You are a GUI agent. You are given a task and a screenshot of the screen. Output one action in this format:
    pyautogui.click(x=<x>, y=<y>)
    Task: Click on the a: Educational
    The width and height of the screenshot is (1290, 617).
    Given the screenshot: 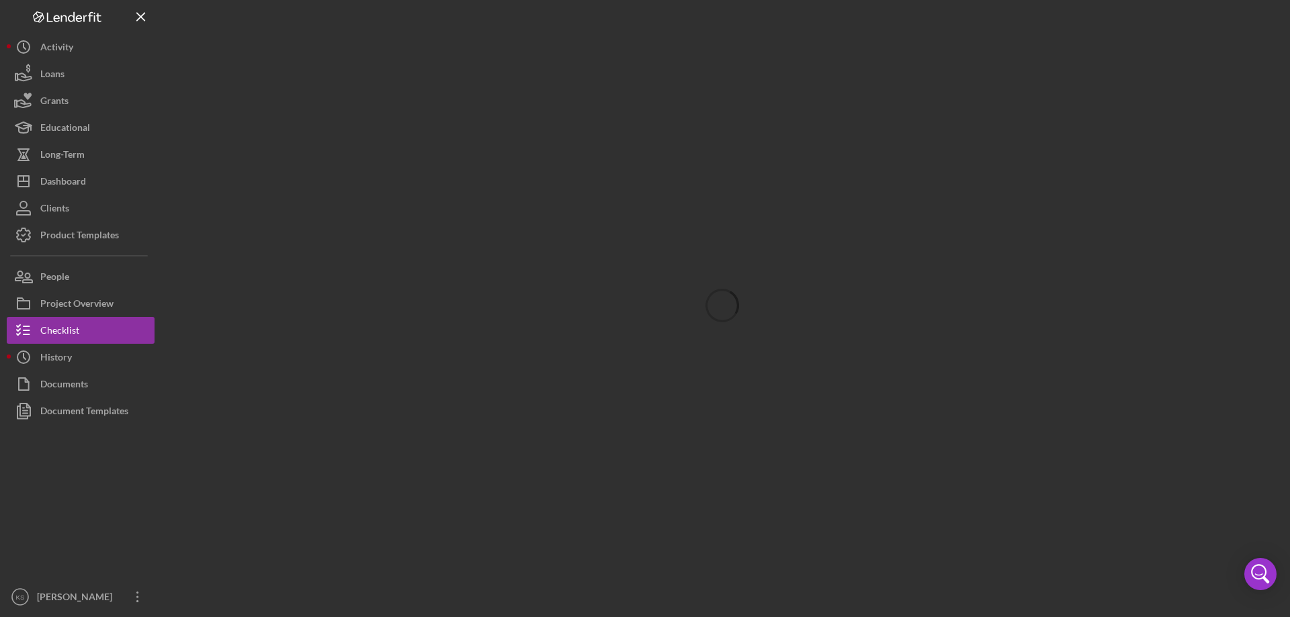 What is the action you would take?
    pyautogui.click(x=81, y=128)
    